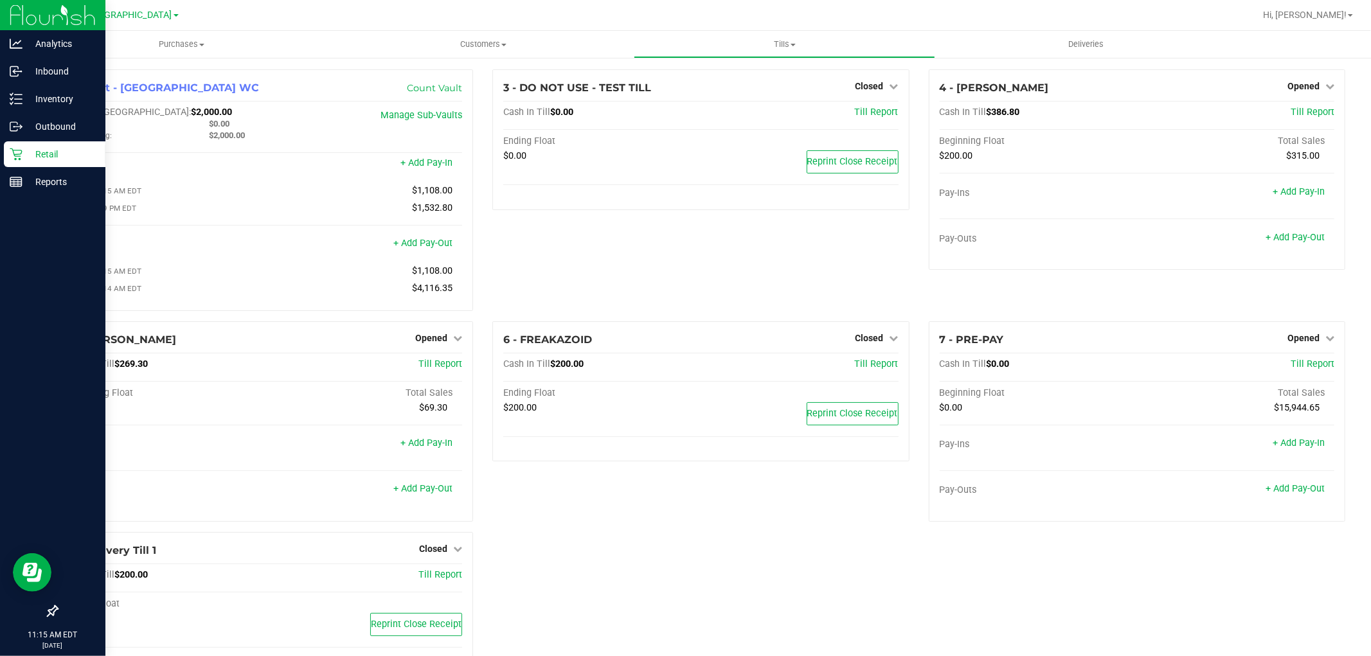 Image resolution: width=1371 pixels, height=656 pixels. Describe the element at coordinates (16, 71) in the screenshot. I see `inline-svg: Inbound` at that location.